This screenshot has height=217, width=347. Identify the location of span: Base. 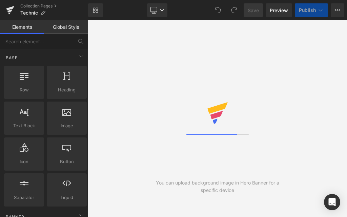
(12, 58).